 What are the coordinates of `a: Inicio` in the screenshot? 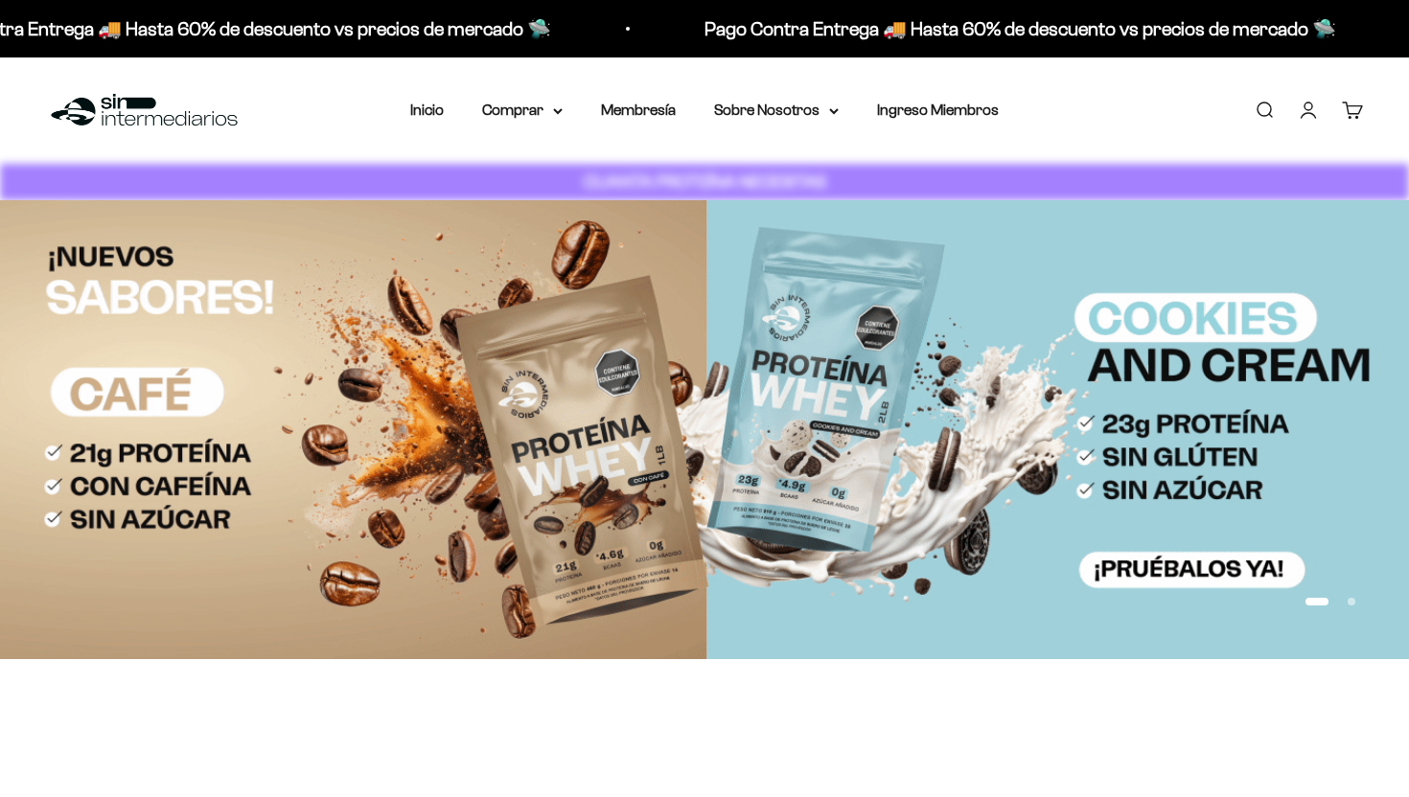 It's located at (426, 109).